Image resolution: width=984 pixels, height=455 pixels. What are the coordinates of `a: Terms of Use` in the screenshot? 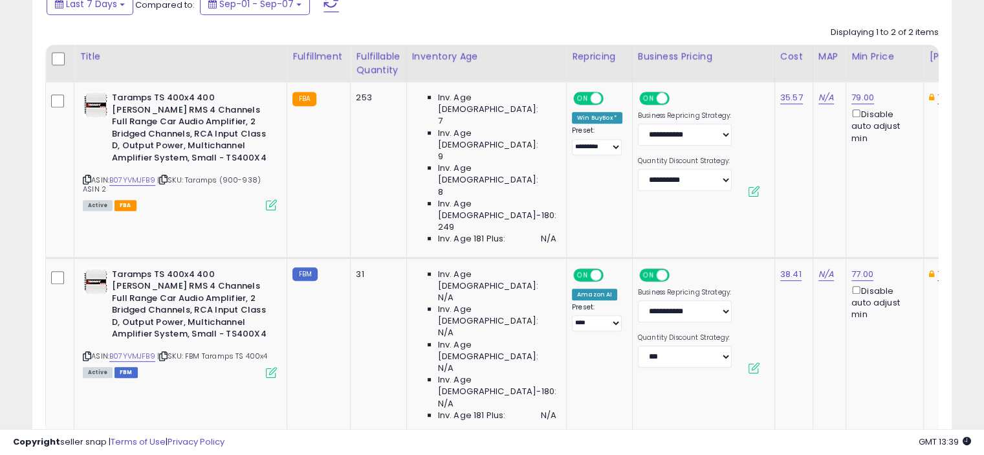 It's located at (138, 441).